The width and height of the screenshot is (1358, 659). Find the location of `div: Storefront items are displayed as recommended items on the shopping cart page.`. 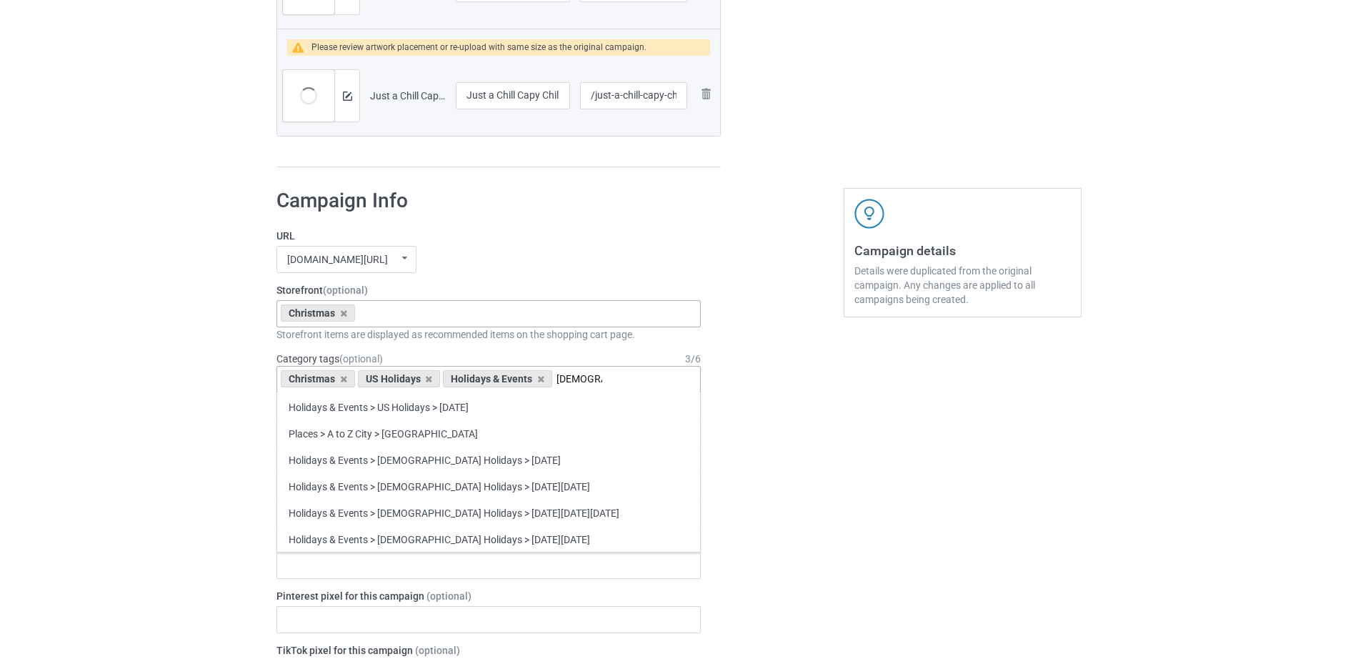

div: Storefront items are displayed as recommended items on the shopping cart page. is located at coordinates (489, 334).